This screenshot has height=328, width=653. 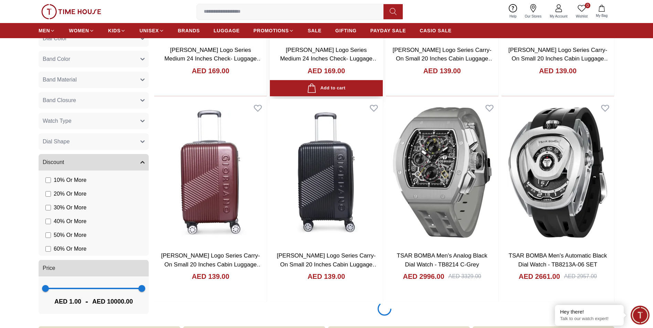 I want to click on h4: AED 2661.00, so click(x=539, y=277).